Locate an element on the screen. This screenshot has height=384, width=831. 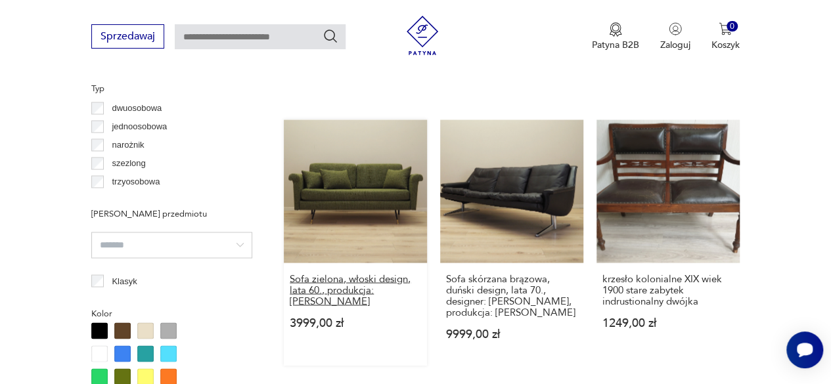
img: Patyna - sklep z meblami i dekoracjami vintage is located at coordinates (423, 35).